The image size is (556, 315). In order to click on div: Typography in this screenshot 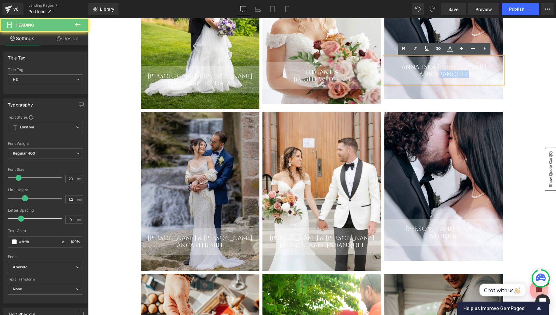, I will do `click(20, 103)`.